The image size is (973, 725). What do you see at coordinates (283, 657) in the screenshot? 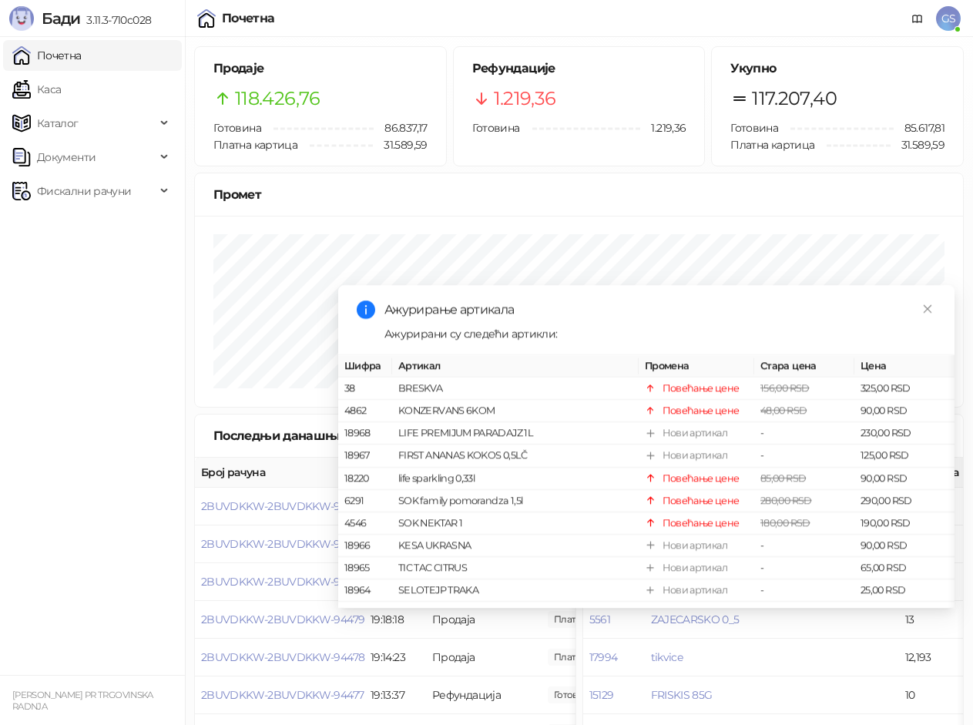
I see `span: 2BUVDKKW-2BUVDKKW-94478` at bounding box center [283, 657].